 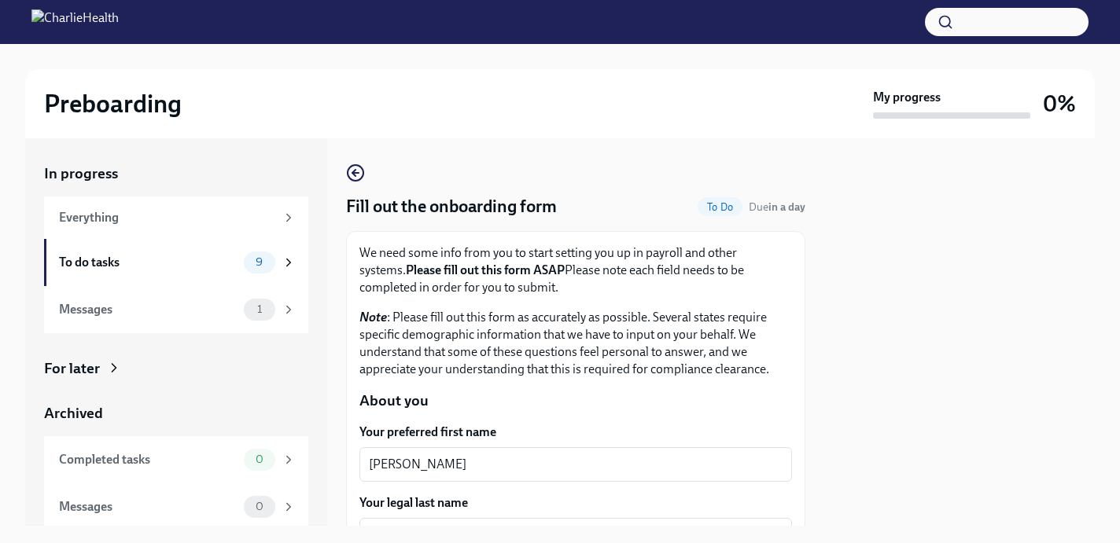 I want to click on span: 1, so click(x=259, y=309).